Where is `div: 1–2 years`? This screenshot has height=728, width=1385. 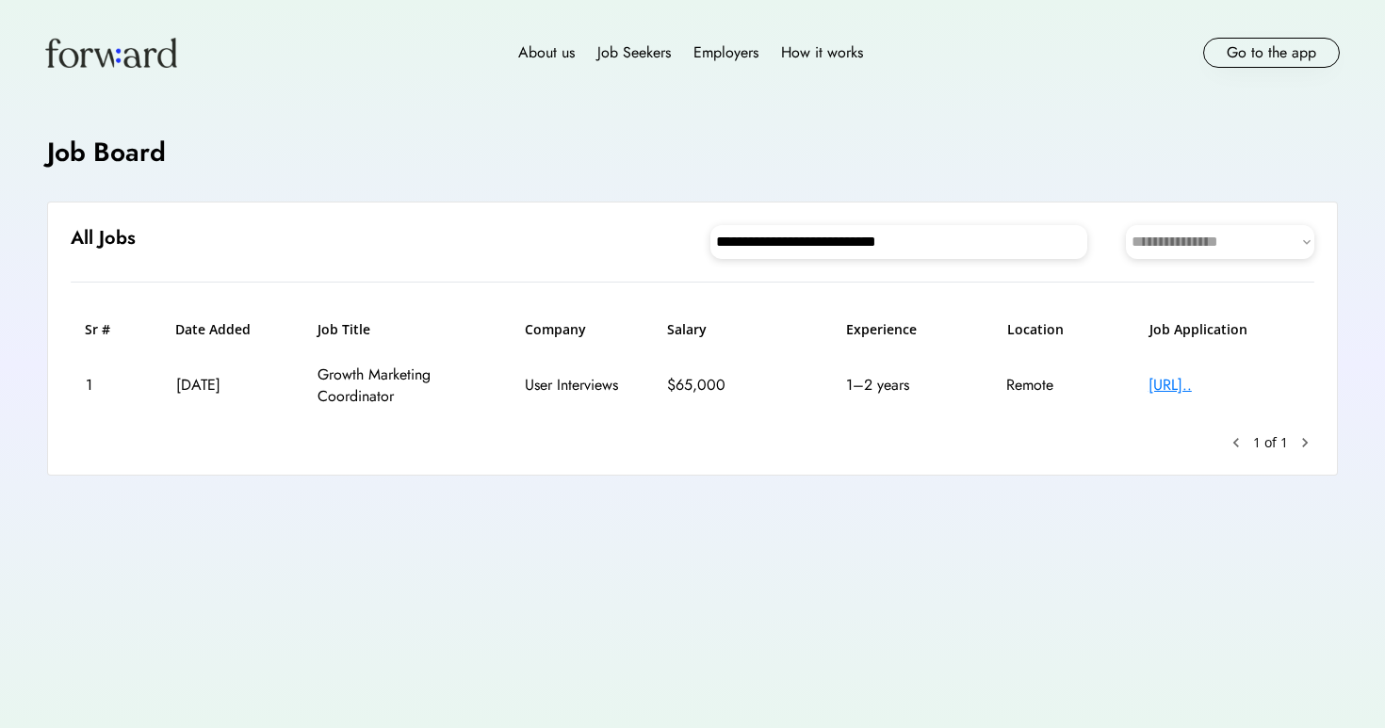 div: 1–2 years is located at coordinates (902, 385).